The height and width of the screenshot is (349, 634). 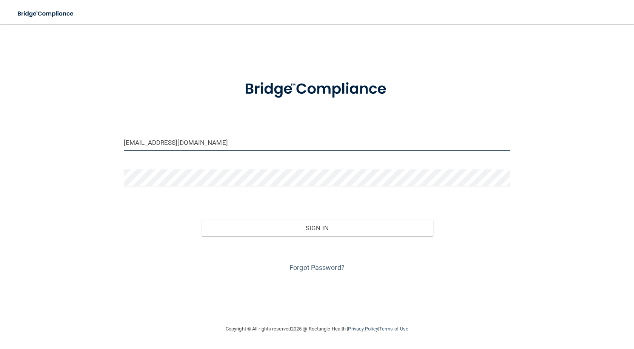 I want to click on button: Sign In, so click(x=317, y=228).